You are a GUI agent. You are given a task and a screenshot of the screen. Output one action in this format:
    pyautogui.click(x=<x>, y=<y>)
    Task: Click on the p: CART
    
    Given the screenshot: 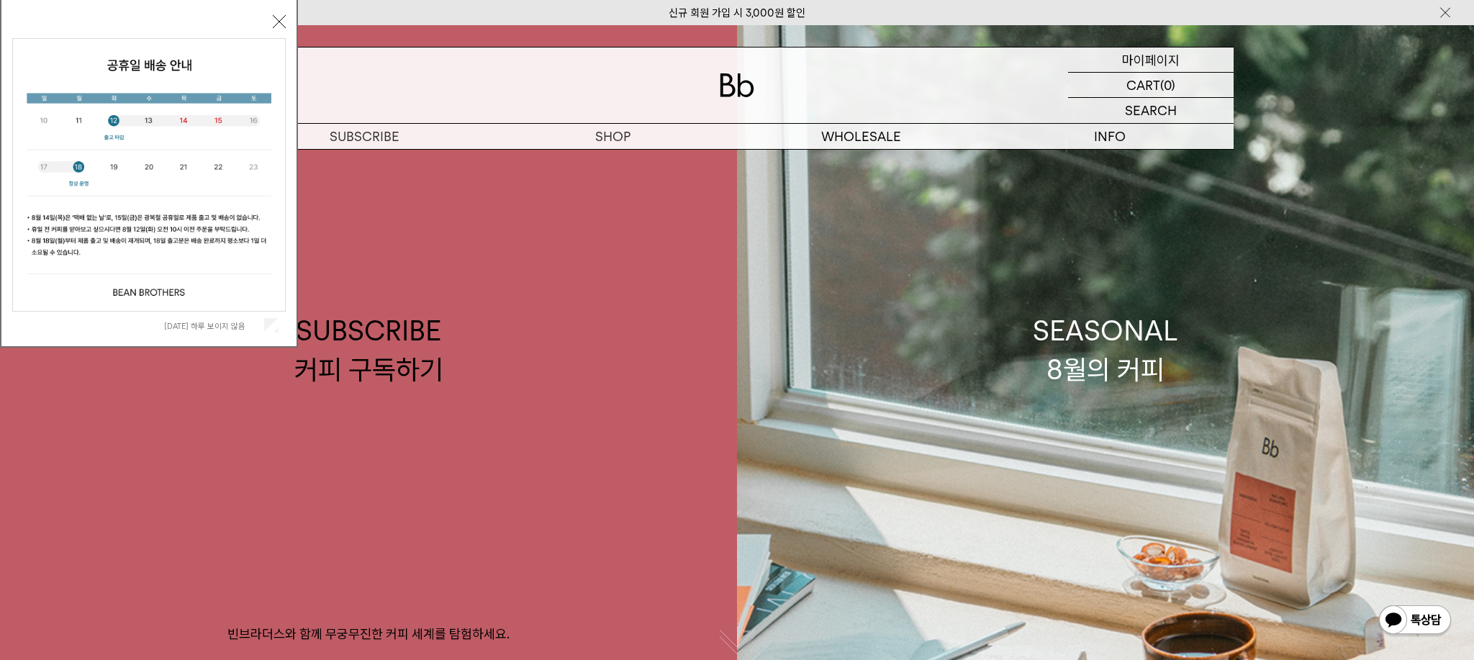 What is the action you would take?
    pyautogui.click(x=1143, y=85)
    